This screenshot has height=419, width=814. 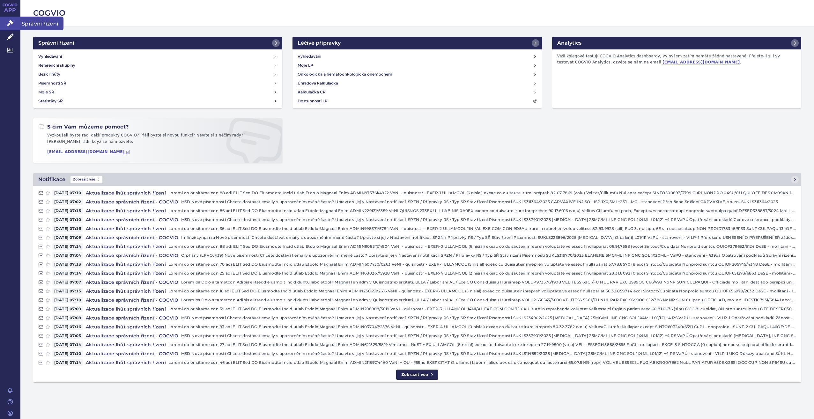 What do you see at coordinates (86, 180) in the screenshot?
I see `span: Zobrazit vše` at bounding box center [86, 180].